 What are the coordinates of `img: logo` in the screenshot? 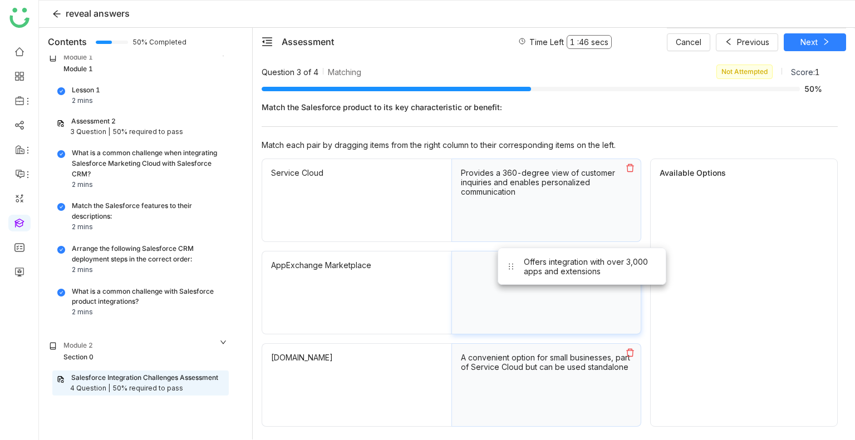 It's located at (19, 18).